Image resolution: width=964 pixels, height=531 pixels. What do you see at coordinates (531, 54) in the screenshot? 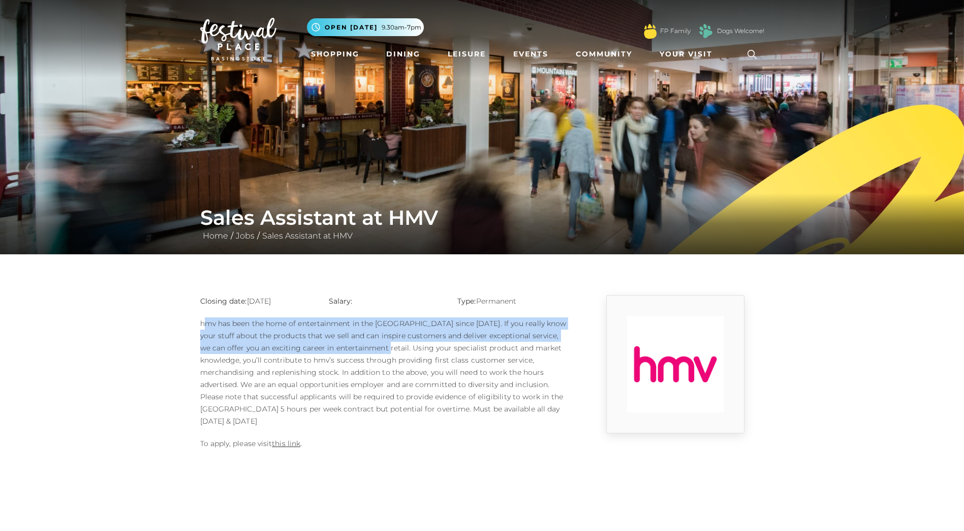
I see `a: Events` at bounding box center [531, 54].